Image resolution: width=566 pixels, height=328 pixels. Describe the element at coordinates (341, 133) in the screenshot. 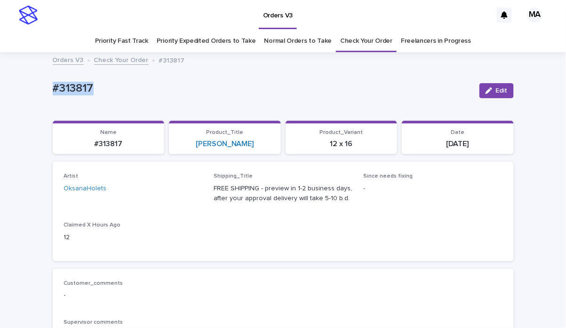

I see `span: Product_Variant` at that location.